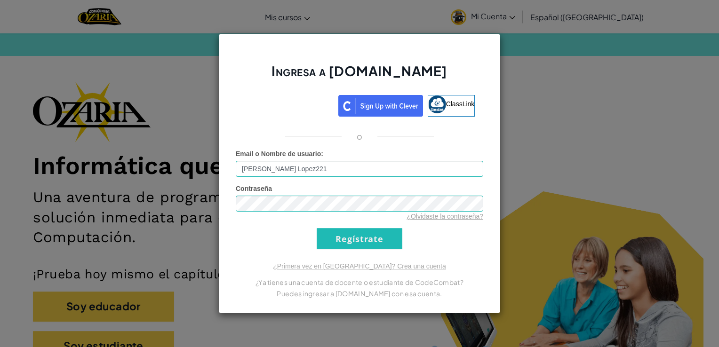 Image resolution: width=719 pixels, height=347 pixels. Describe the element at coordinates (437, 104) in the screenshot. I see `img: classlink-logo-small.png` at that location.